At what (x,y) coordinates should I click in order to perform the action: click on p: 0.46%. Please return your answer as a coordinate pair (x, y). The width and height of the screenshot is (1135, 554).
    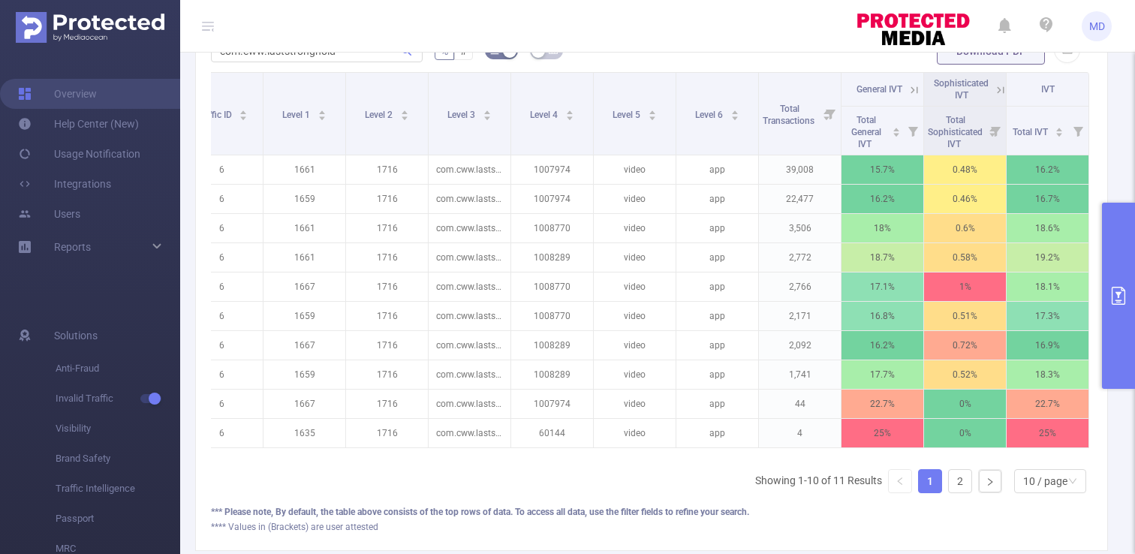
    Looking at the image, I should click on (965, 199).